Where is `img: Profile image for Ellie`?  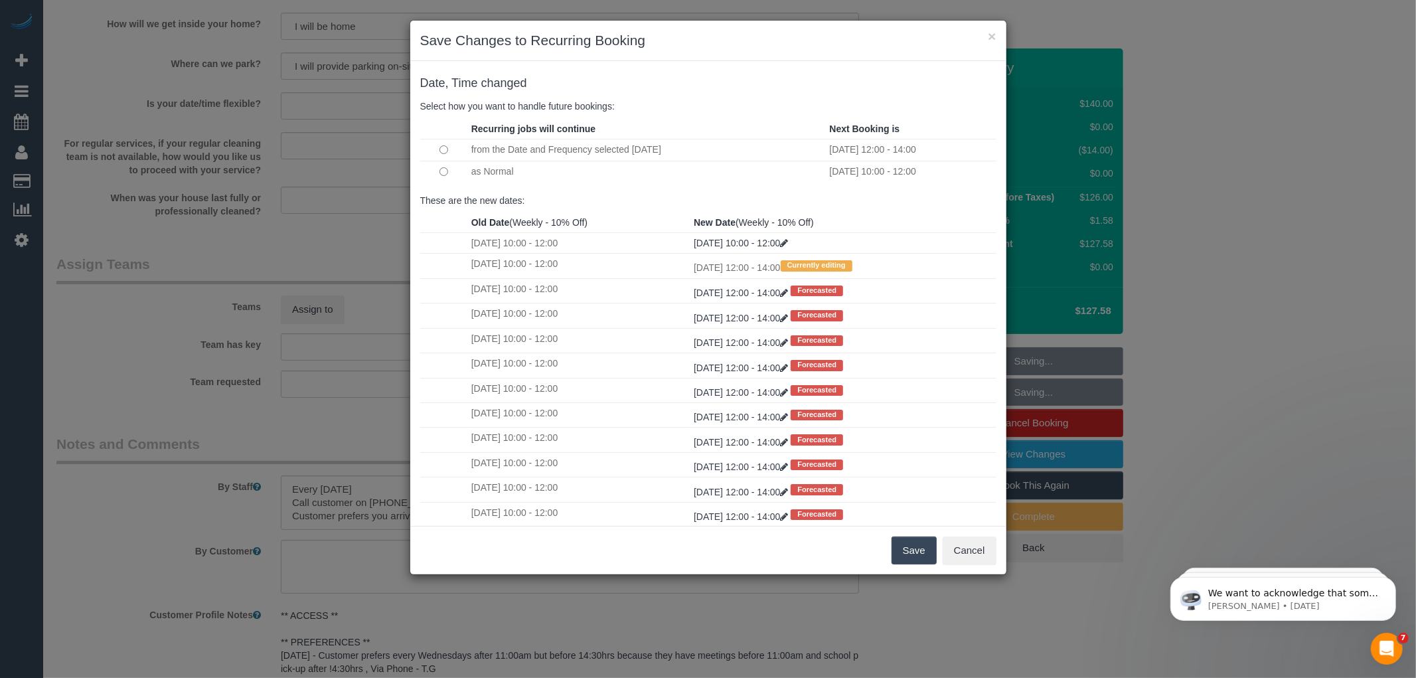
img: Profile image for Ellie is located at coordinates (41, 50).